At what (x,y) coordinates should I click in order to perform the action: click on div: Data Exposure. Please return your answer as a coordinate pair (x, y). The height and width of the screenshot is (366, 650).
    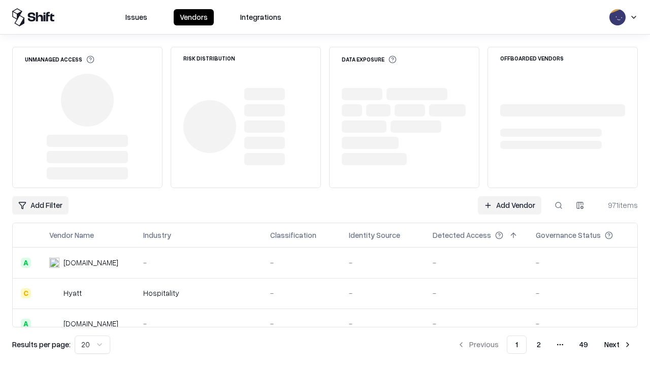
    Looking at the image, I should click on (369, 59).